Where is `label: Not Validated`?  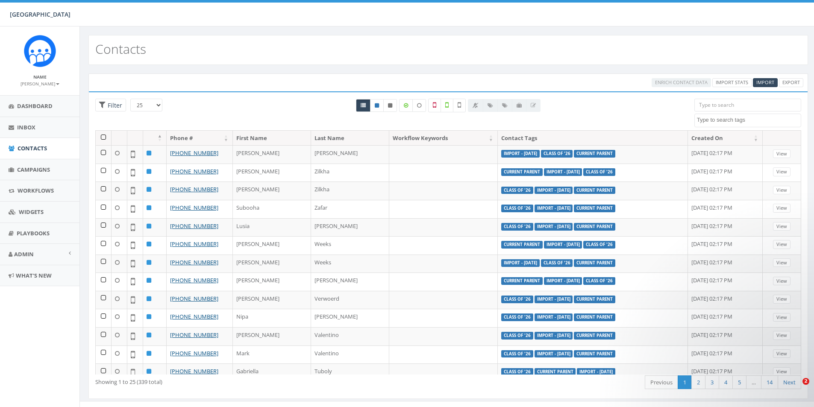
label: Not Validated is located at coordinates (459, 106).